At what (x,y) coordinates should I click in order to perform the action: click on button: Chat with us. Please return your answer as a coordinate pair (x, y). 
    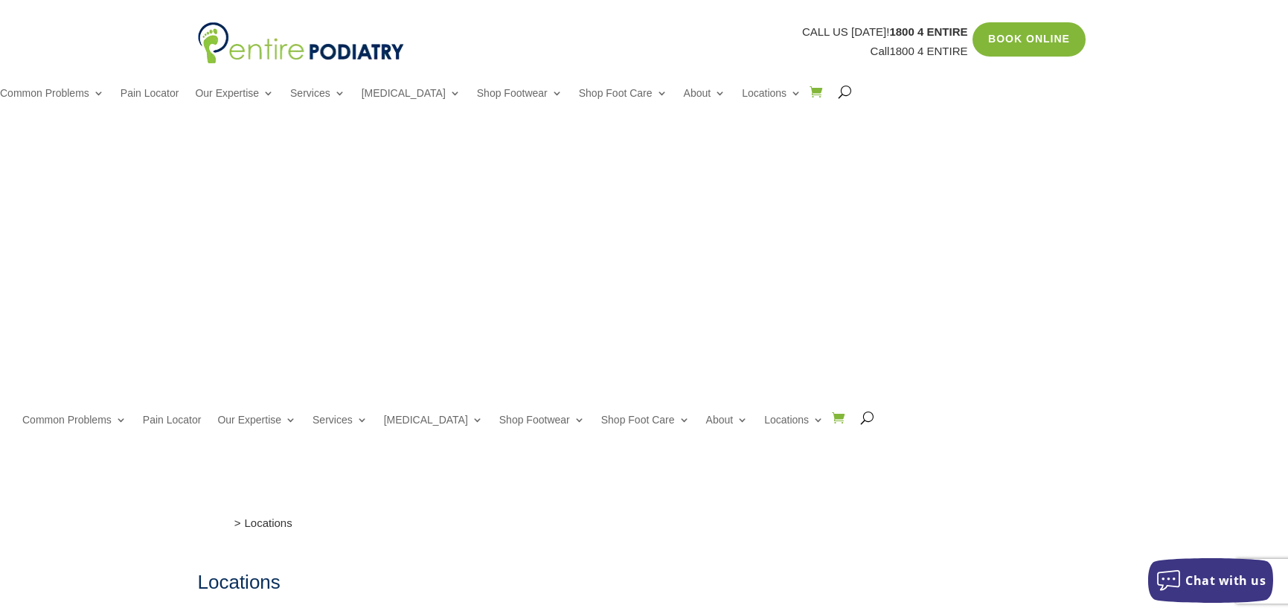
    Looking at the image, I should click on (1211, 580).